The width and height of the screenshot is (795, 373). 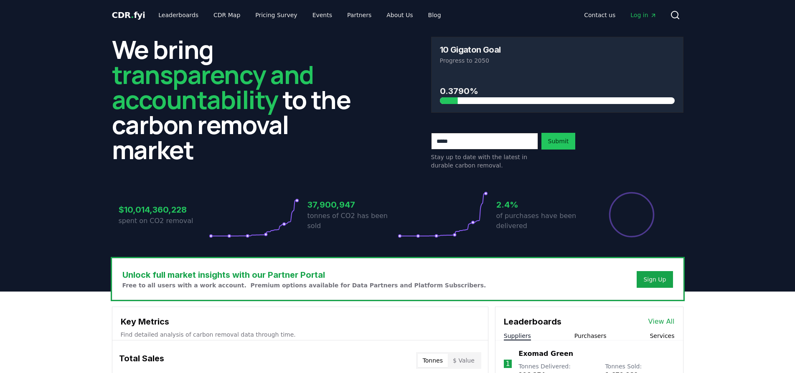 What do you see at coordinates (546, 354) in the screenshot?
I see `a: Exomad Green` at bounding box center [546, 354].